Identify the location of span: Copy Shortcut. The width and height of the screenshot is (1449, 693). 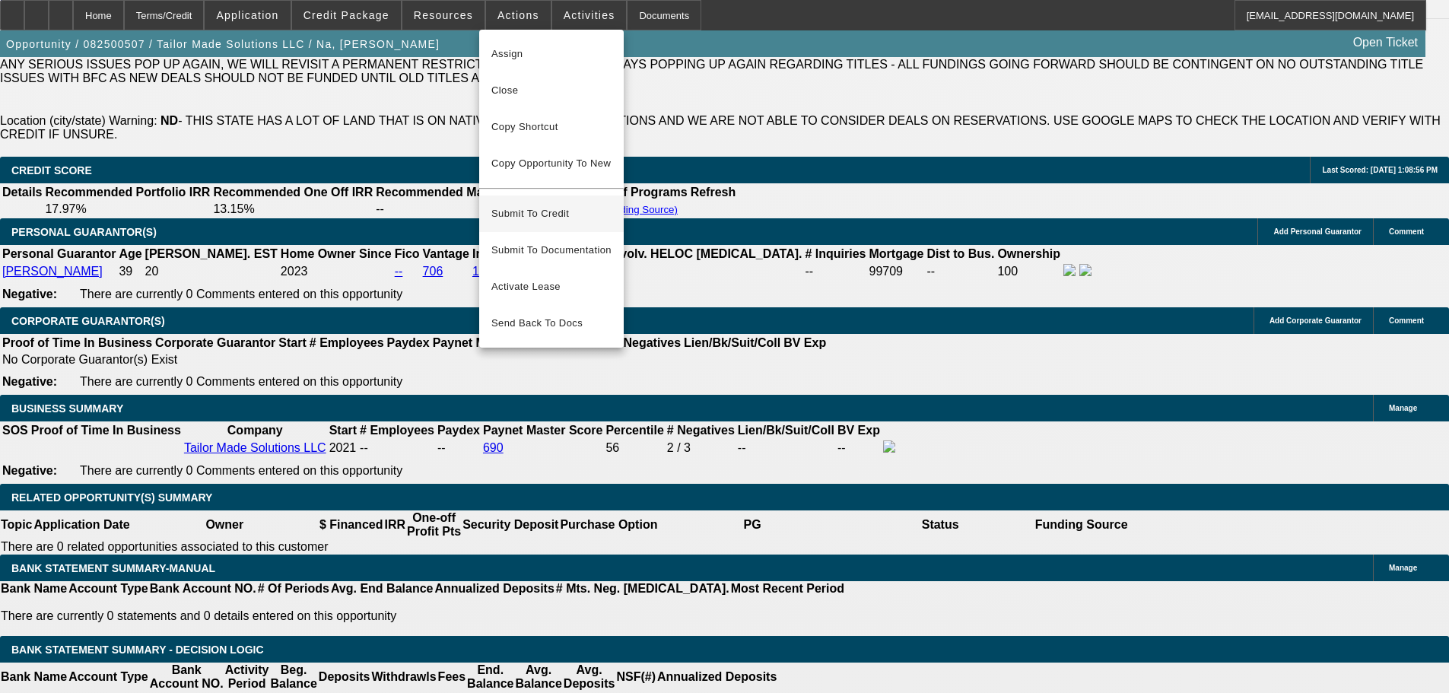
(552, 127).